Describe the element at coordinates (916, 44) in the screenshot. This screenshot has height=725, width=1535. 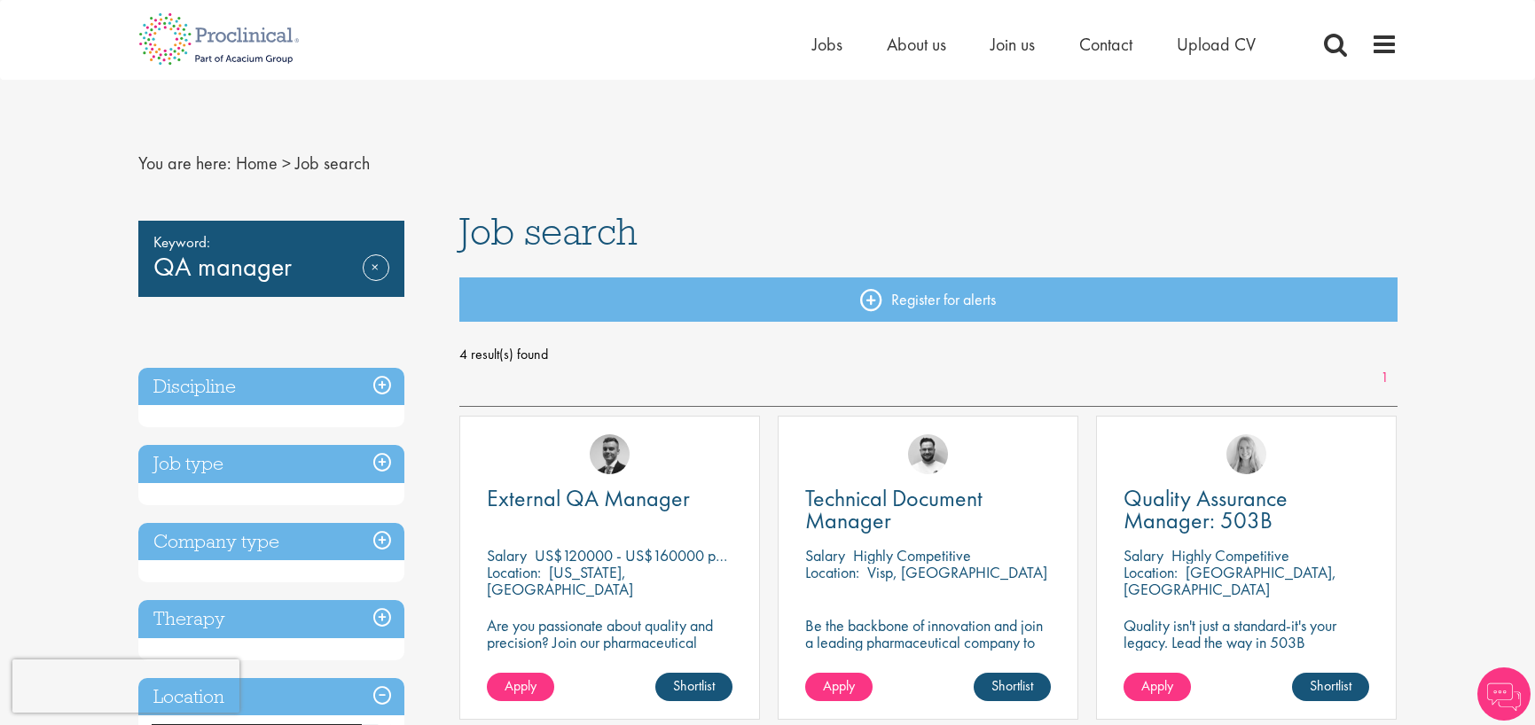
I see `a: About us` at that location.